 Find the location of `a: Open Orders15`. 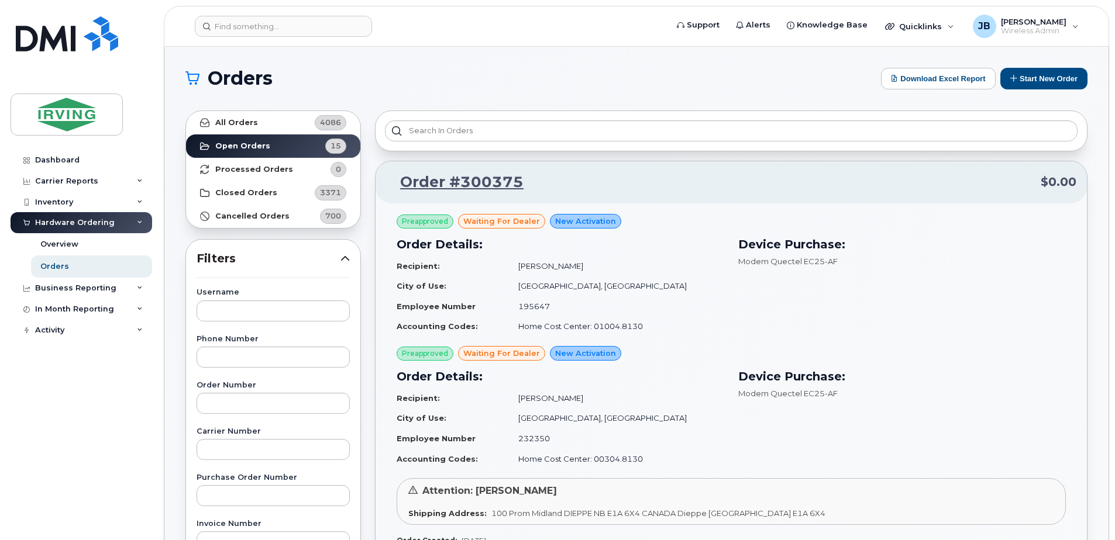

a: Open Orders15 is located at coordinates (273, 146).